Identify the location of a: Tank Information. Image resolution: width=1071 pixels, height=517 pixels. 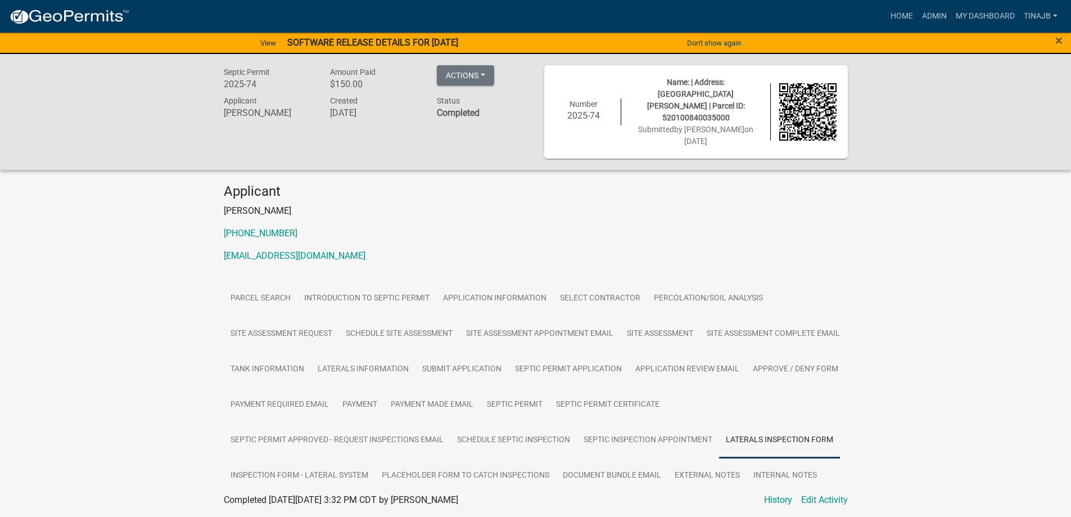
(267, 370).